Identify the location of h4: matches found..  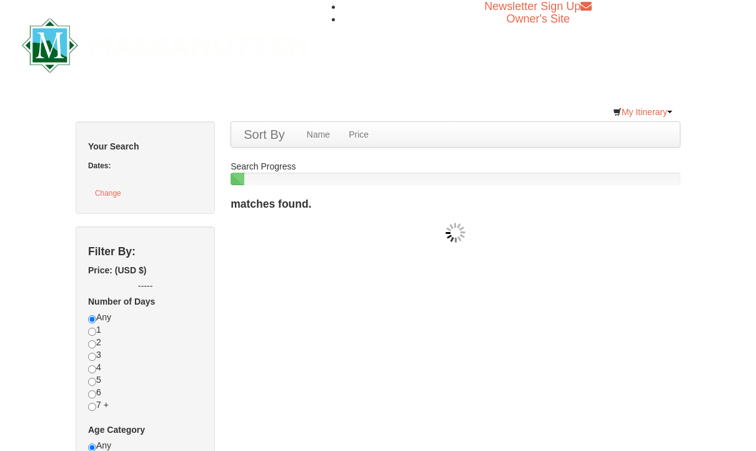
(456, 204).